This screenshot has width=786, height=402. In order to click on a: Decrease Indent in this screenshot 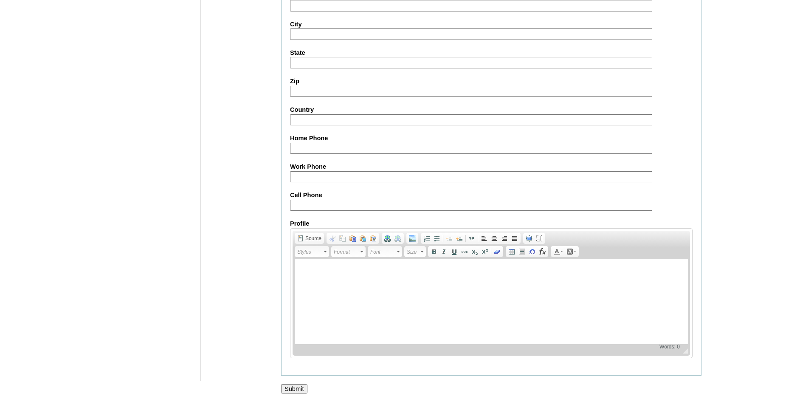, I will do `click(449, 238)`.